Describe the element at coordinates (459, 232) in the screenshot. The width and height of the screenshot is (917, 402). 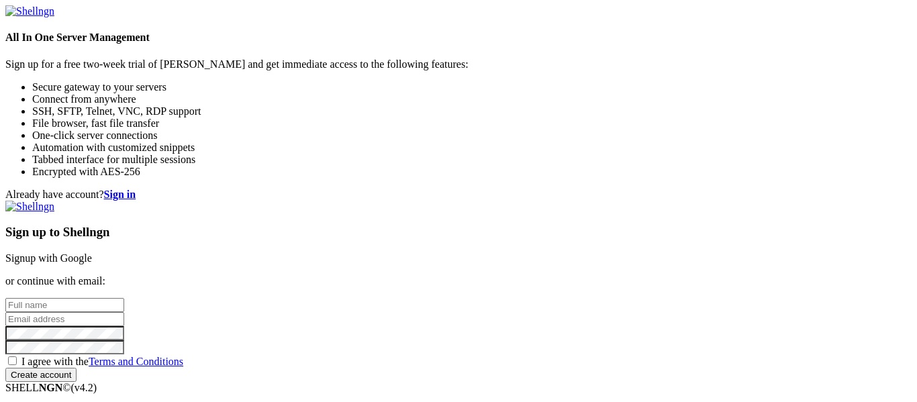
I see `h3: Sign up to Shellngn` at that location.